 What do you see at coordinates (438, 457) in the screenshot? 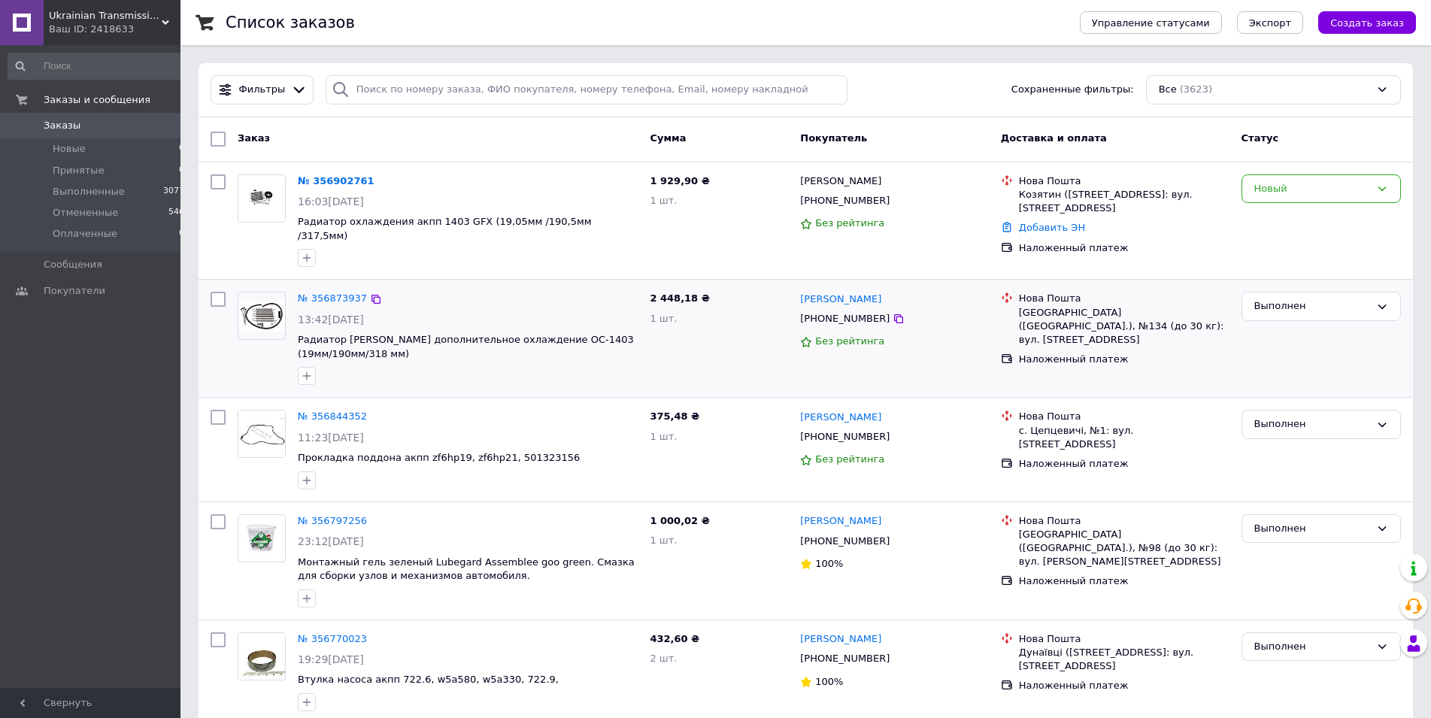
I see `span: Прокладка поддона акпп zf6hp19, zf6hp21, 501323156` at bounding box center [438, 457].